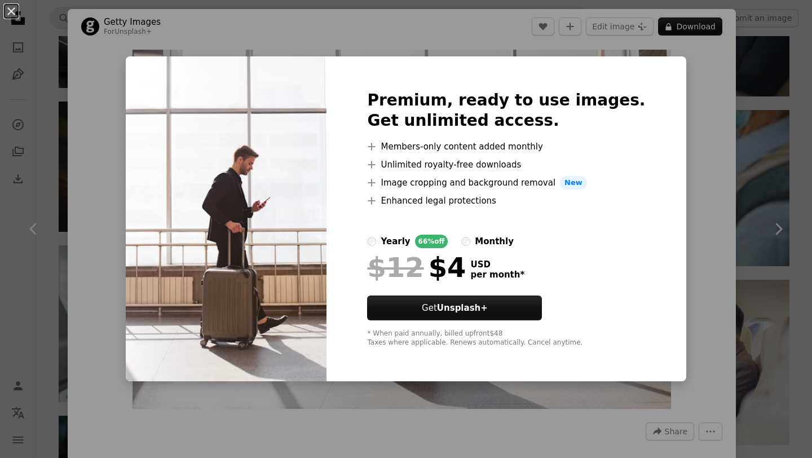 The height and width of the screenshot is (458, 812). What do you see at coordinates (573, 183) in the screenshot?
I see `span: New` at bounding box center [573, 183].